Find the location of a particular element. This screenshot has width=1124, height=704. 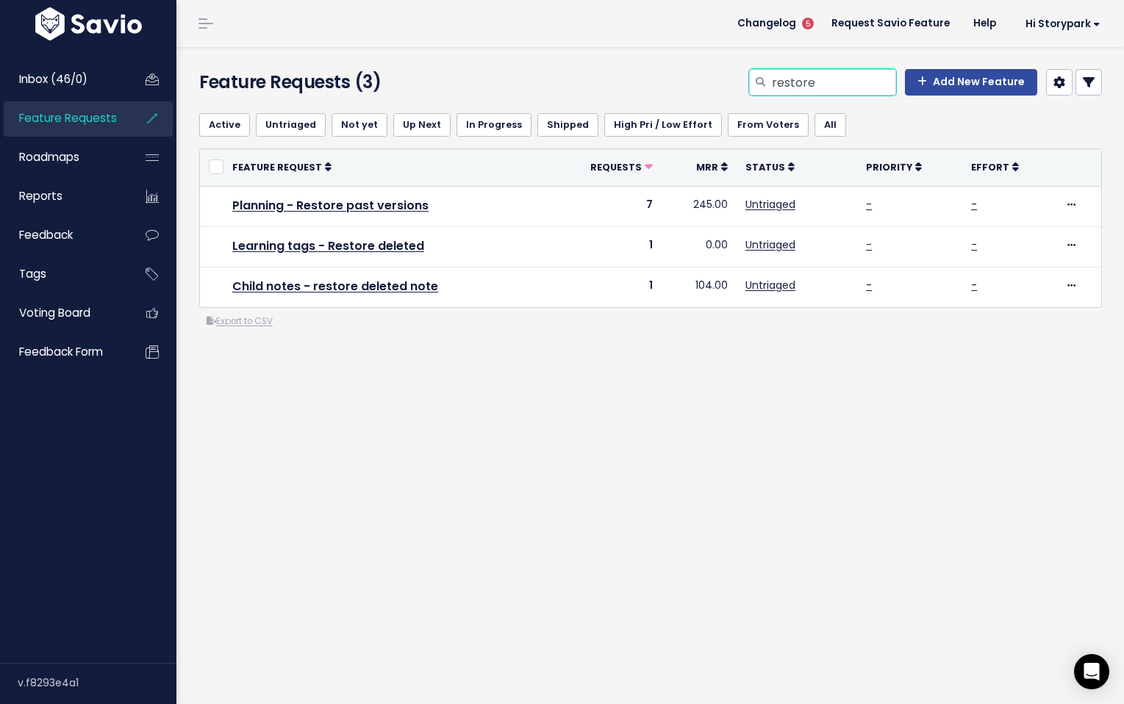

a: Effort is located at coordinates (994, 167).